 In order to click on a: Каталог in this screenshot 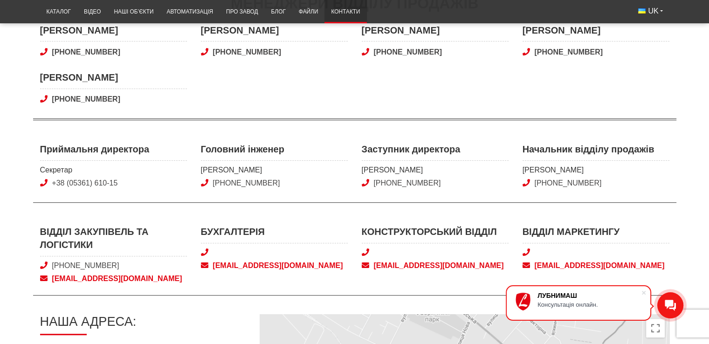, I will do `click(59, 12)`.